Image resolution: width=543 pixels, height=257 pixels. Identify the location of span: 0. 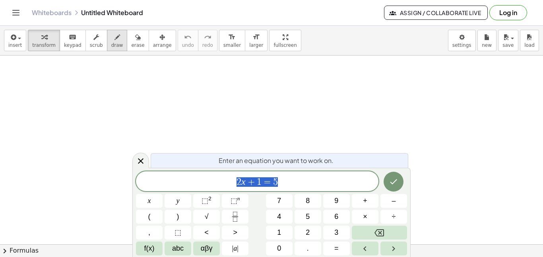
(279, 249).